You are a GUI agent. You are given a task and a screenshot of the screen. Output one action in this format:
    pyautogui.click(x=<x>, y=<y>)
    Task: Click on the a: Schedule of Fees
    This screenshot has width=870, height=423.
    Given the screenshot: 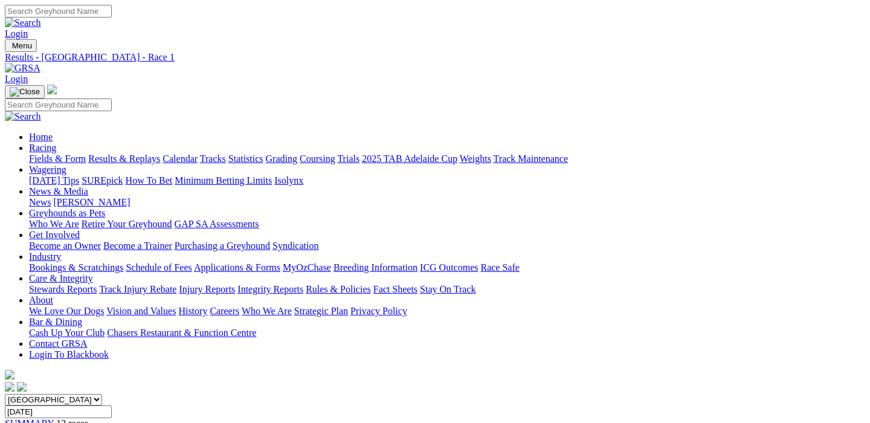 What is the action you would take?
    pyautogui.click(x=158, y=267)
    